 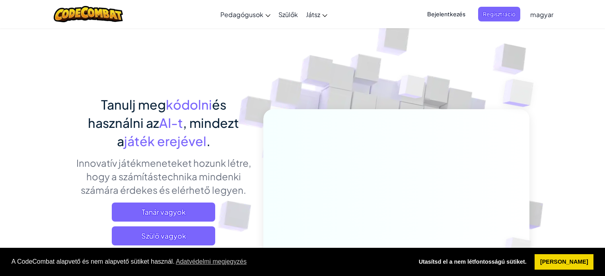 What do you see at coordinates (313, 14) in the screenshot?
I see `span: Játsz` at bounding box center [313, 14].